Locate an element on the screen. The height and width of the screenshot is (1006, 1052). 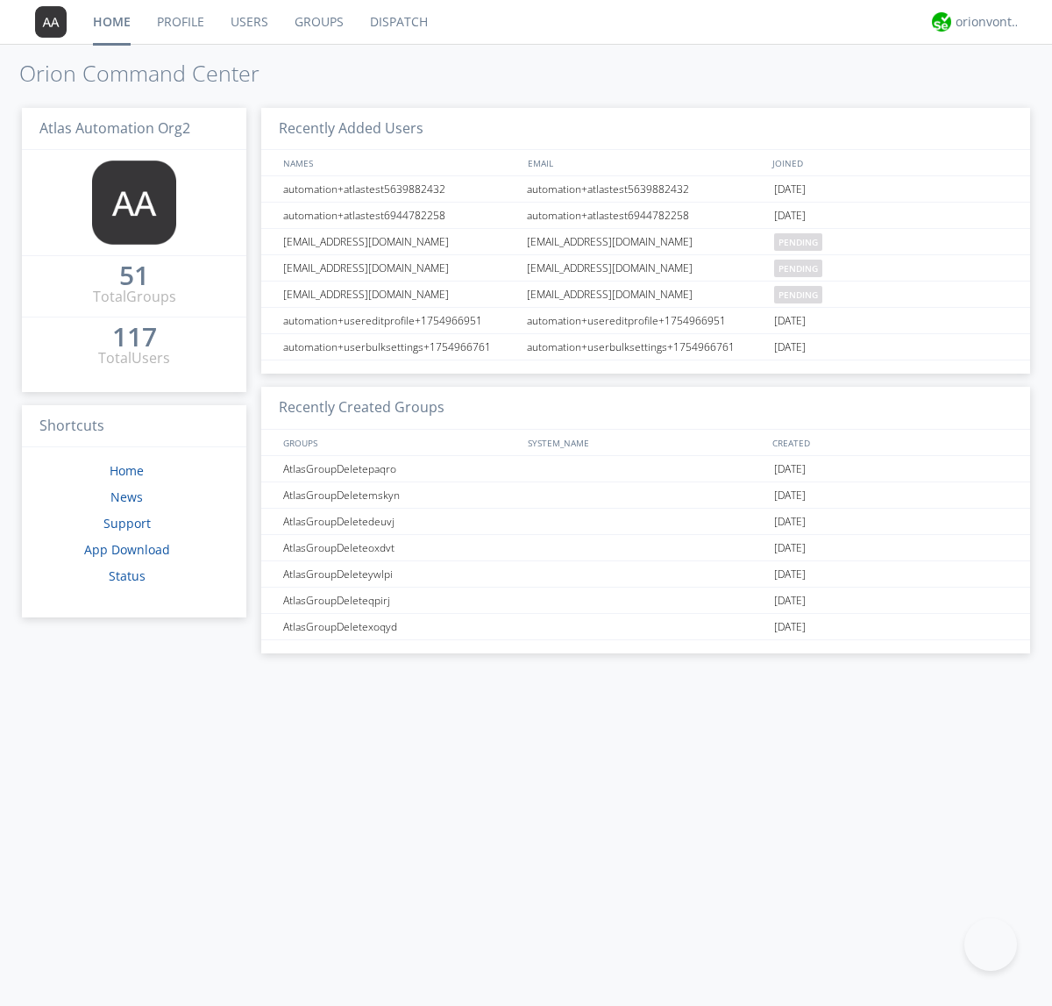
div: NAMES is located at coordinates (399, 162).